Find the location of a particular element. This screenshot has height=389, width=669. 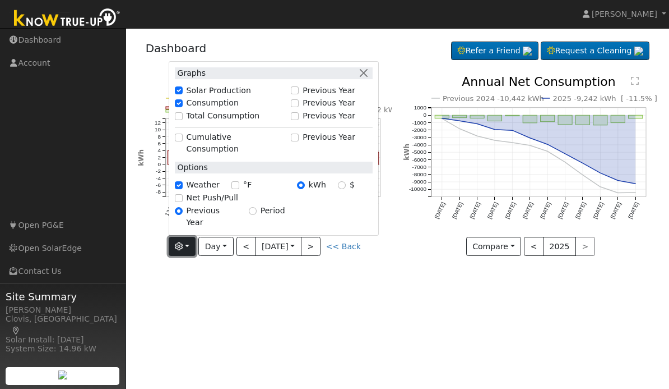

label: Weather is located at coordinates (203, 184).